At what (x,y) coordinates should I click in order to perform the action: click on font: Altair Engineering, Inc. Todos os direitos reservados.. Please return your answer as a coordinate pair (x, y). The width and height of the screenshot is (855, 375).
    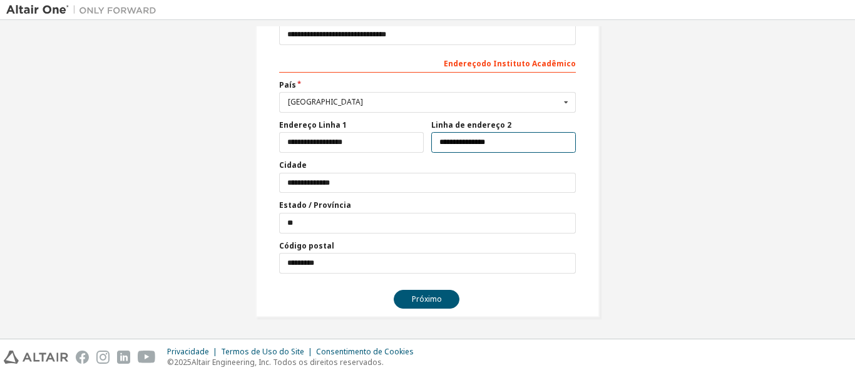
    Looking at the image, I should click on (287, 362).